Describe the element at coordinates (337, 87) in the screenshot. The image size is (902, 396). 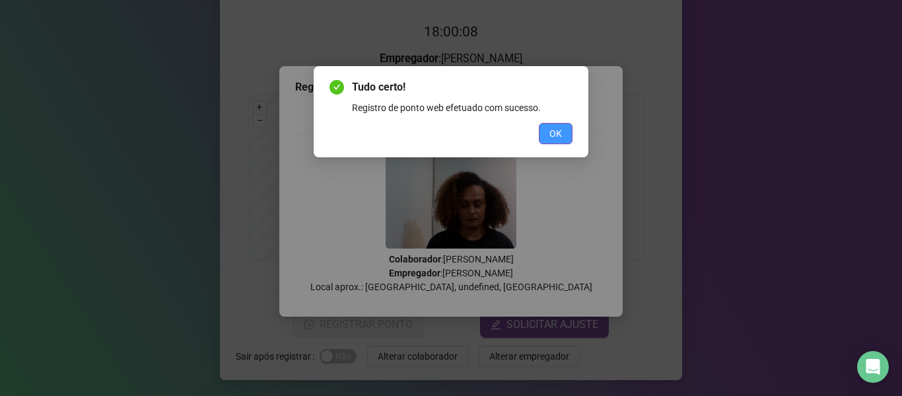
I see `span: check-circle` at that location.